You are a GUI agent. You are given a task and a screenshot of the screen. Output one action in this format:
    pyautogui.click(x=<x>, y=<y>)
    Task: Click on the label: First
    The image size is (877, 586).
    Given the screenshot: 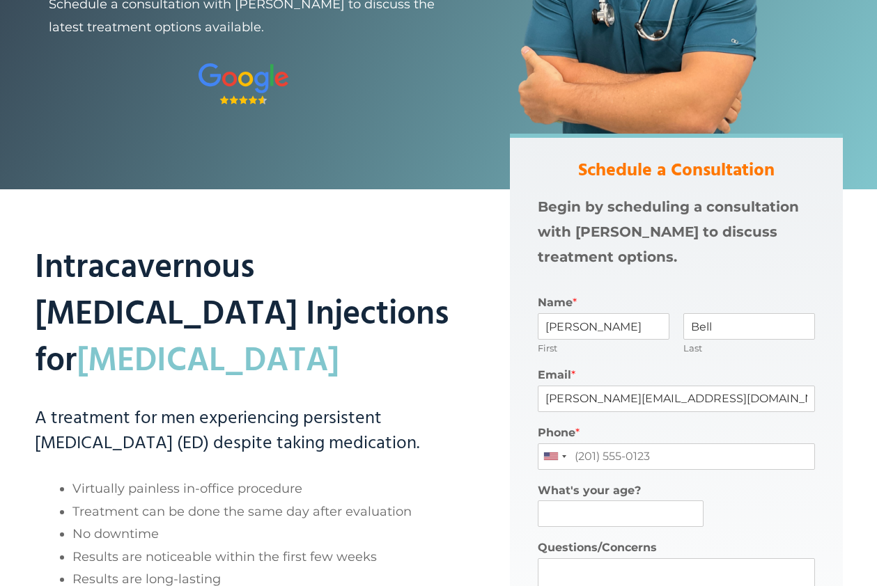 What is the action you would take?
    pyautogui.click(x=603, y=348)
    